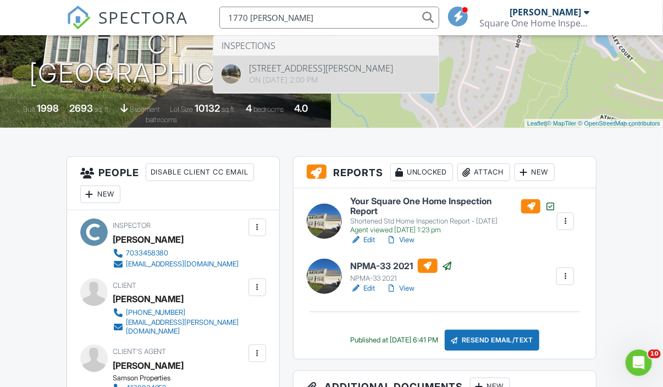 The image size is (663, 387). I want to click on h3: Reports, so click(445, 172).